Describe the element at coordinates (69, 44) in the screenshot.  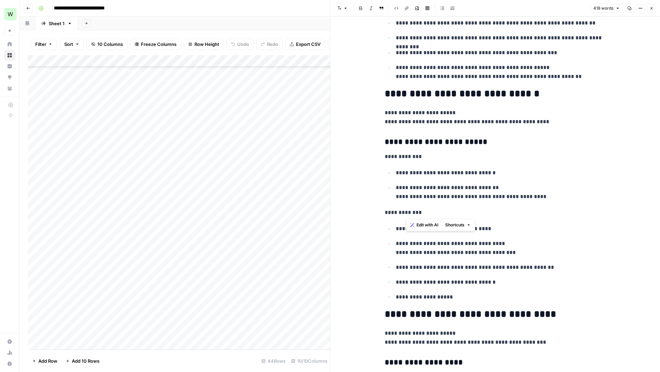
I see `span: Sort` at that location.